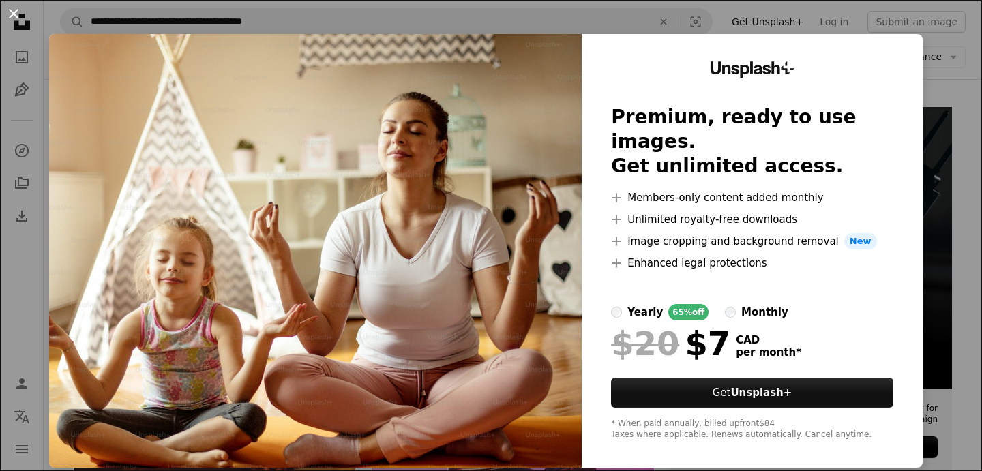 This screenshot has width=982, height=471. What do you see at coordinates (645, 312) in the screenshot?
I see `div: yearly` at bounding box center [645, 312].